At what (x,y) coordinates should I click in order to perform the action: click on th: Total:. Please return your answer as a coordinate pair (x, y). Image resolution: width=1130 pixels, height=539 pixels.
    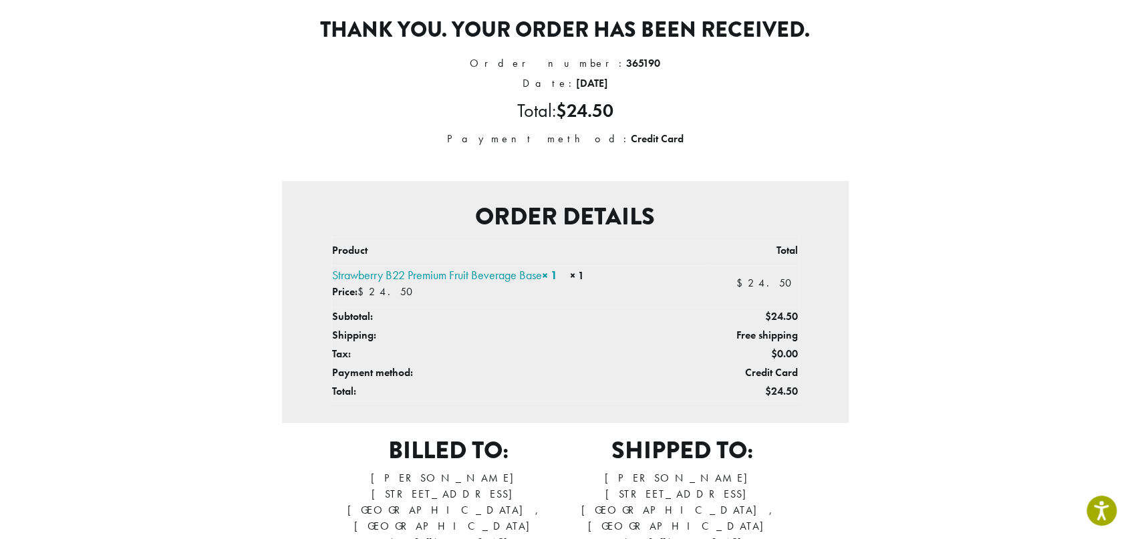
    Looking at the image, I should click on (518, 392).